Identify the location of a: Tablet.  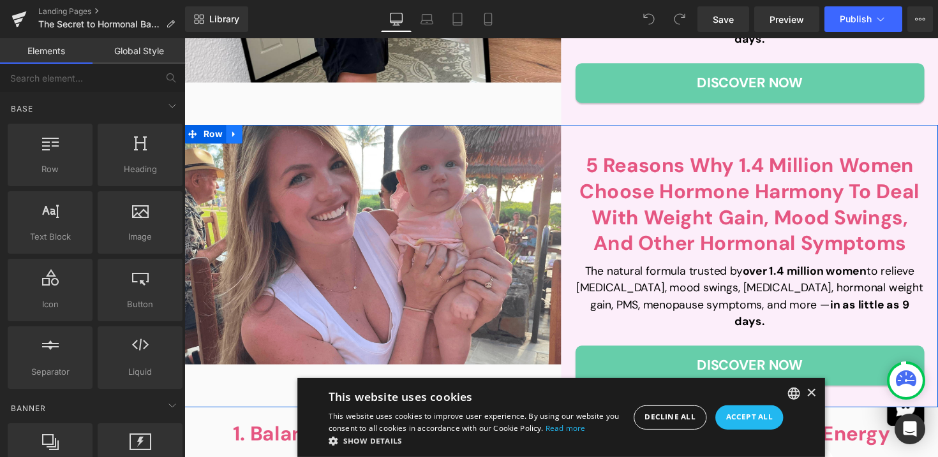
(457, 19).